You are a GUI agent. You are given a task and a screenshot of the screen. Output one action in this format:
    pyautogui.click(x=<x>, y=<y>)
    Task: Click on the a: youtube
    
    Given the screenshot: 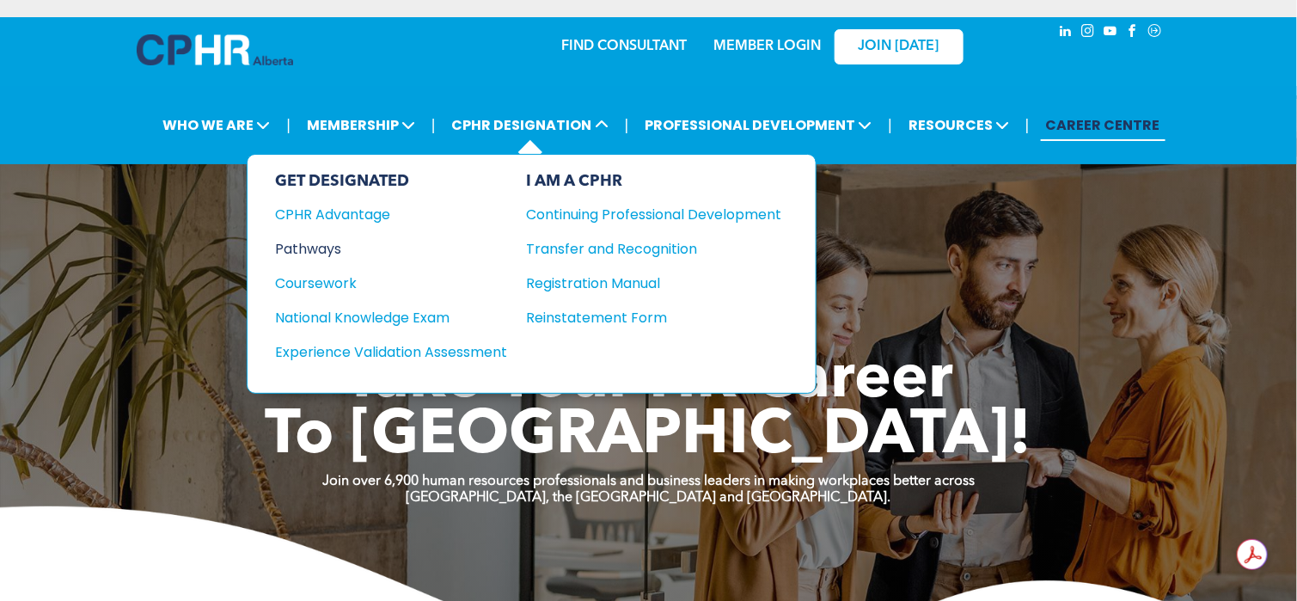 What is the action you would take?
    pyautogui.click(x=1111, y=33)
    